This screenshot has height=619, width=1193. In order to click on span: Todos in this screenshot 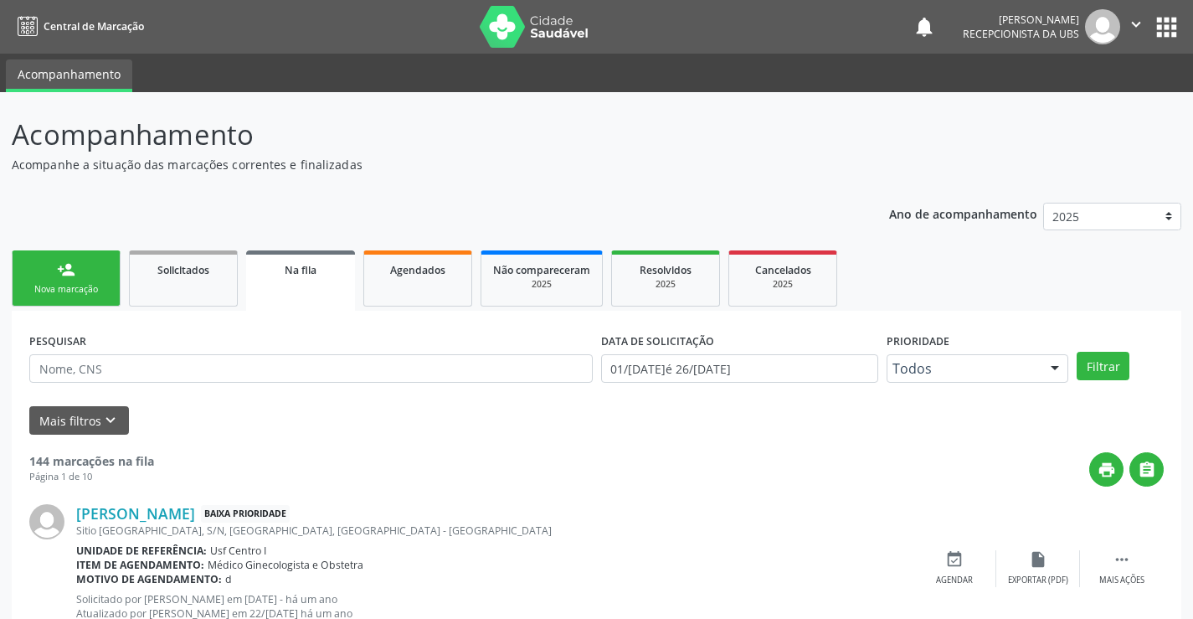, I will do `click(964, 368)`.